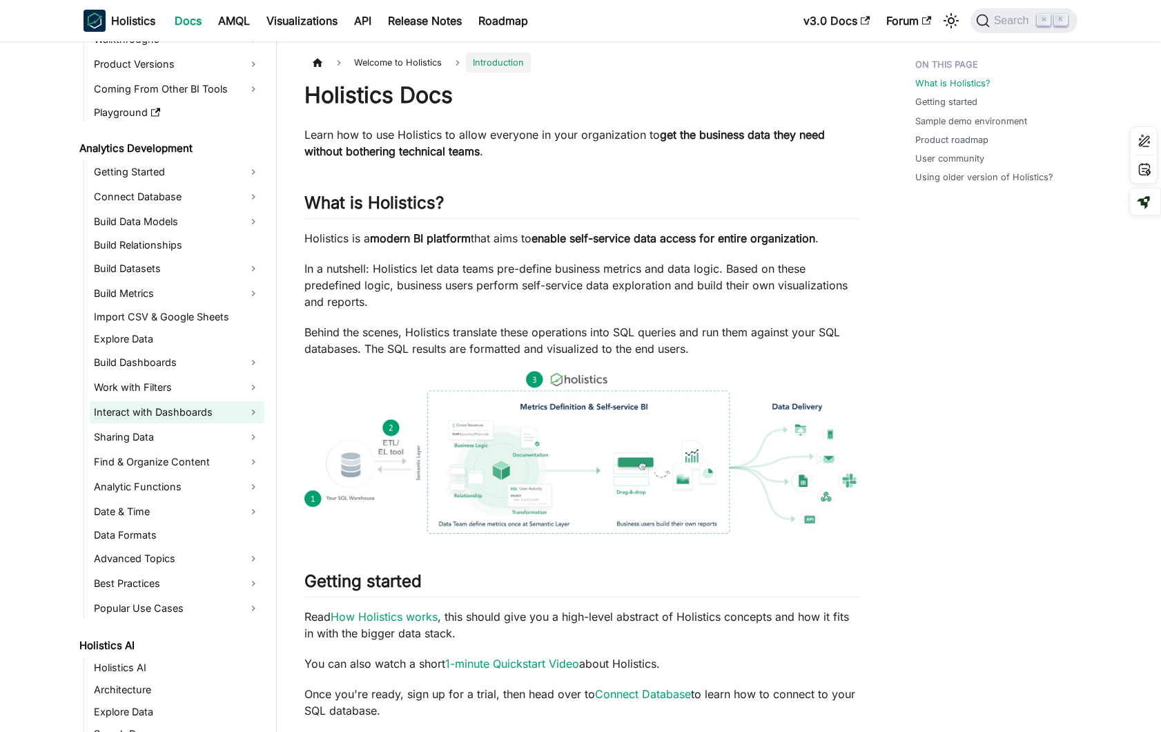  Describe the element at coordinates (234, 21) in the screenshot. I see `a: AMQL` at that location.